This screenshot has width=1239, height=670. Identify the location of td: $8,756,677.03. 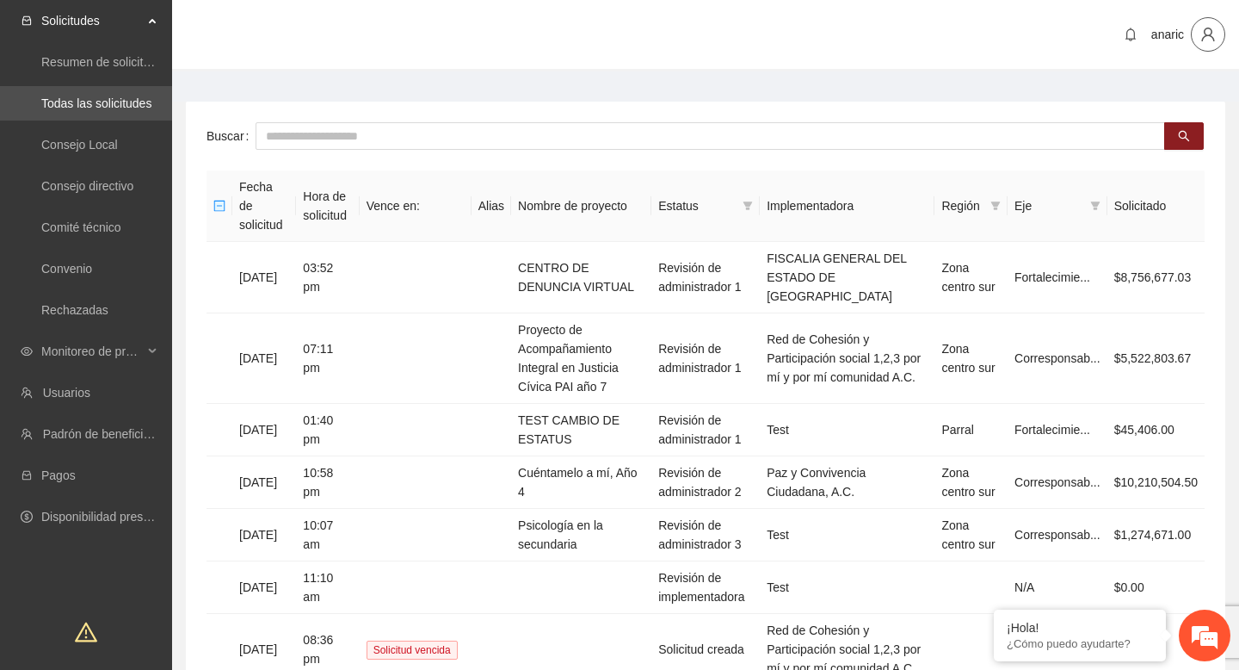
(1156, 277).